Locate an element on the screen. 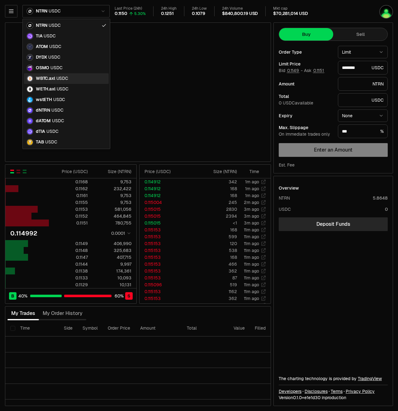  img: TAB Logo is located at coordinates (30, 142).